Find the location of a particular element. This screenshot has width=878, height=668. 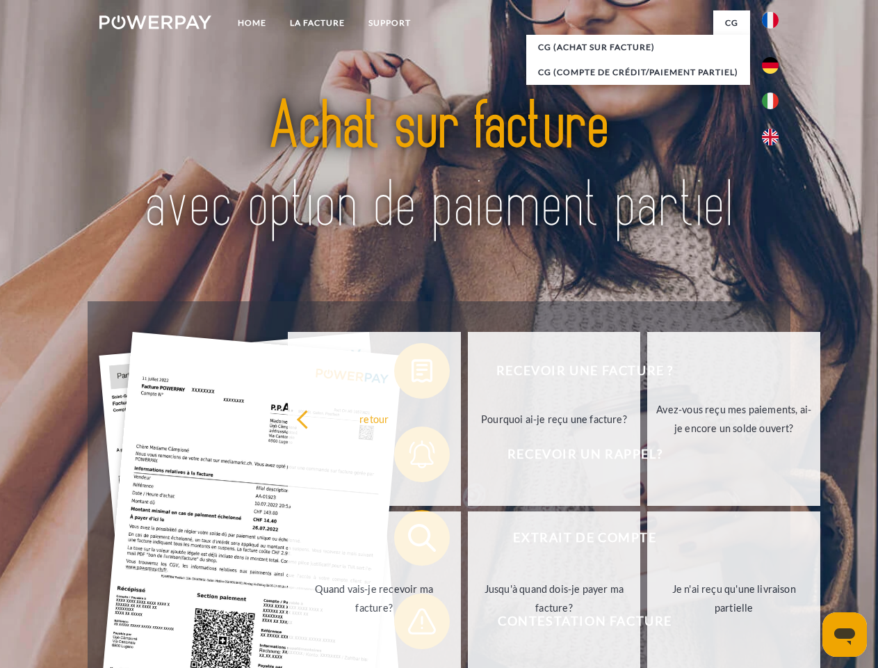

div: Quand vais-je recevoir ma facture? is located at coordinates (374, 598).